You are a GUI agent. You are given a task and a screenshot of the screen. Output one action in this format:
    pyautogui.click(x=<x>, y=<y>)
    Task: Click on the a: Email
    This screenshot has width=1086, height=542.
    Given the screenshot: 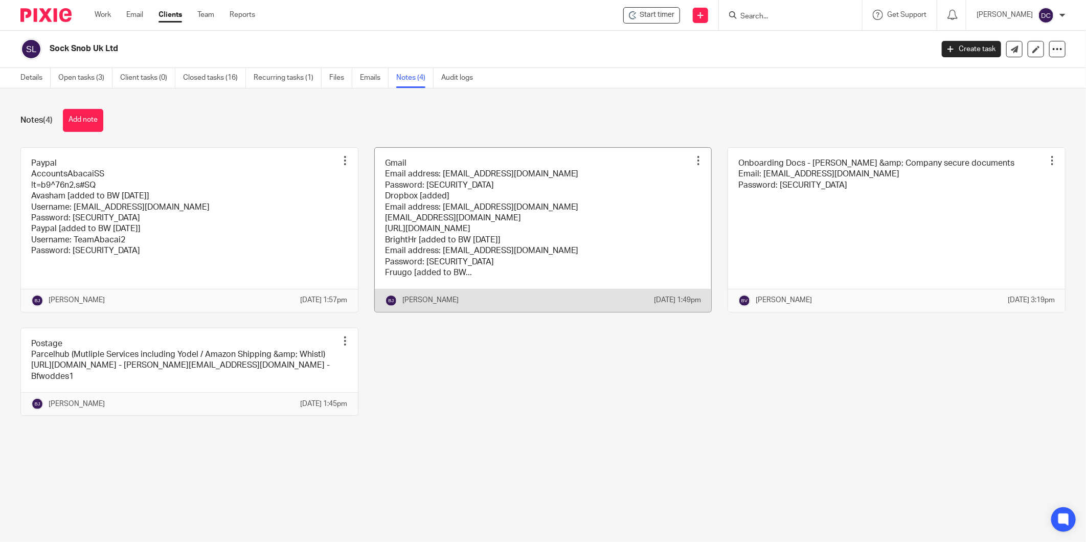 What is the action you would take?
    pyautogui.click(x=134, y=15)
    